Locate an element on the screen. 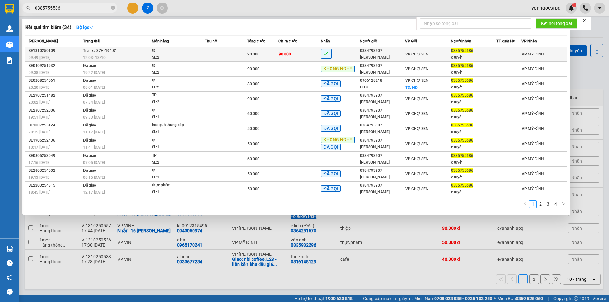  div: thực phẩm is located at coordinates (176, 185).